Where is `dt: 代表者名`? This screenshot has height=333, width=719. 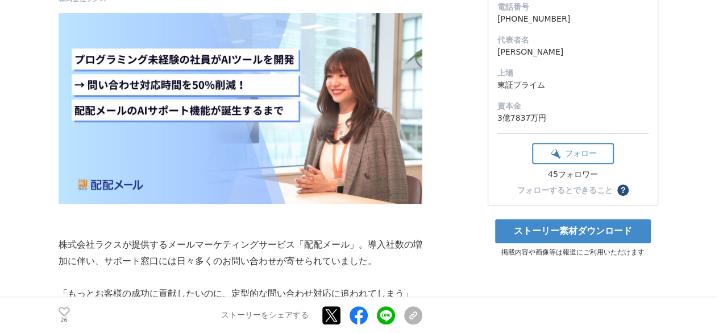 dt: 代表者名 is located at coordinates (573, 40).